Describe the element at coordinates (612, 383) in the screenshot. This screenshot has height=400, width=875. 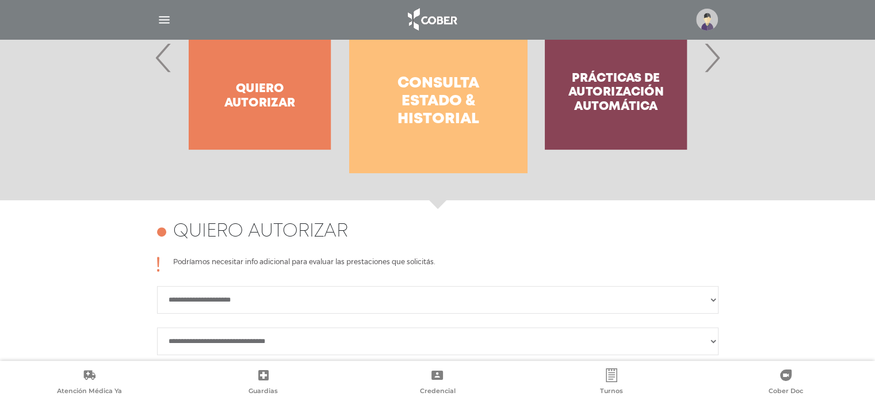
I see `a: Turnos` at that location.